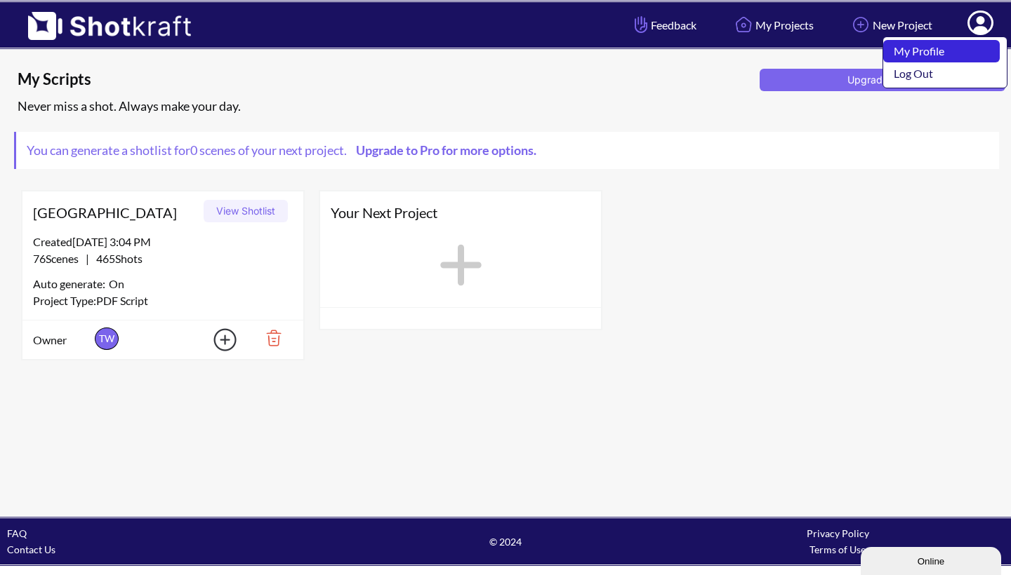  Describe the element at coordinates (31, 549) in the screenshot. I see `a: Contact Us` at that location.